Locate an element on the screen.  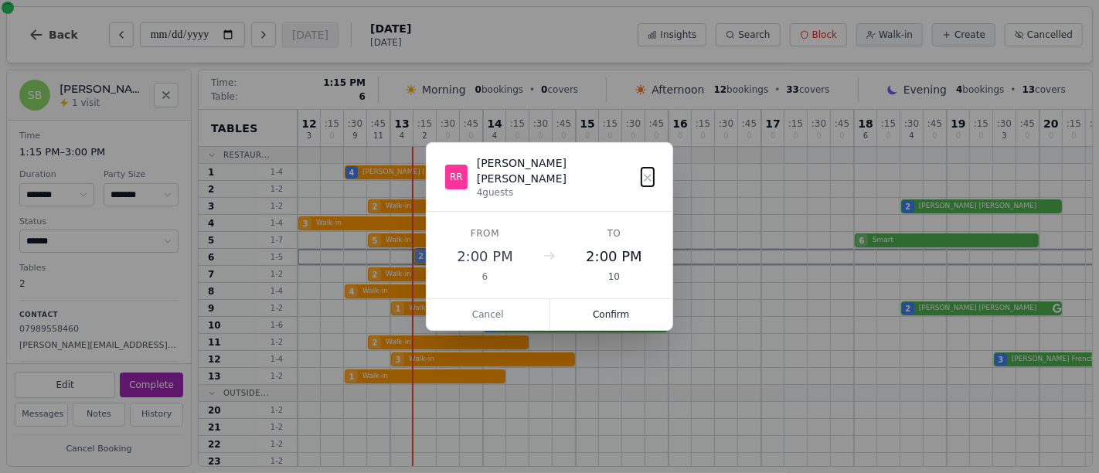
div: To is located at coordinates (614, 233).